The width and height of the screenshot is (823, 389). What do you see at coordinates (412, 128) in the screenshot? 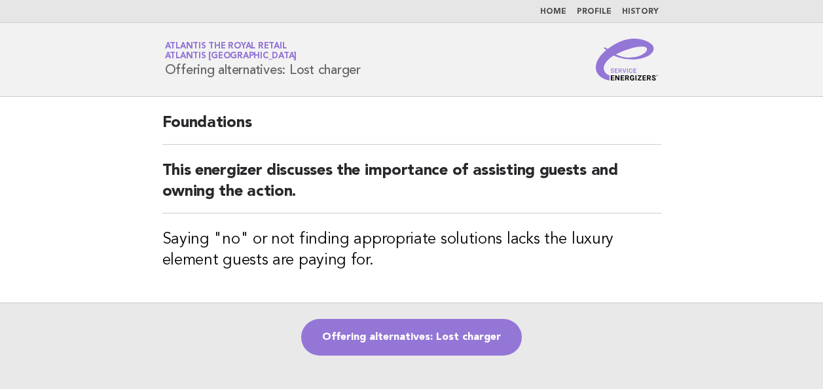
I see `h2: Foundations` at bounding box center [412, 128].